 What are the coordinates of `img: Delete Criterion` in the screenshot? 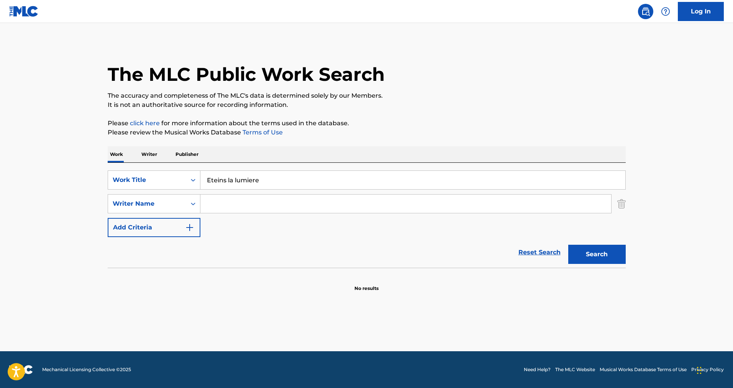 It's located at (622, 204).